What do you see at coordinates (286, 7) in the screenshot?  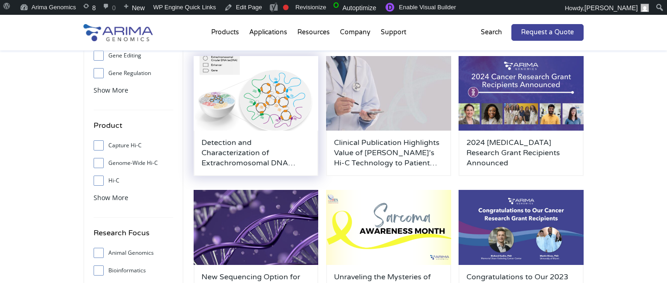 I see `div: Focus keyphrase not set` at bounding box center [286, 7].